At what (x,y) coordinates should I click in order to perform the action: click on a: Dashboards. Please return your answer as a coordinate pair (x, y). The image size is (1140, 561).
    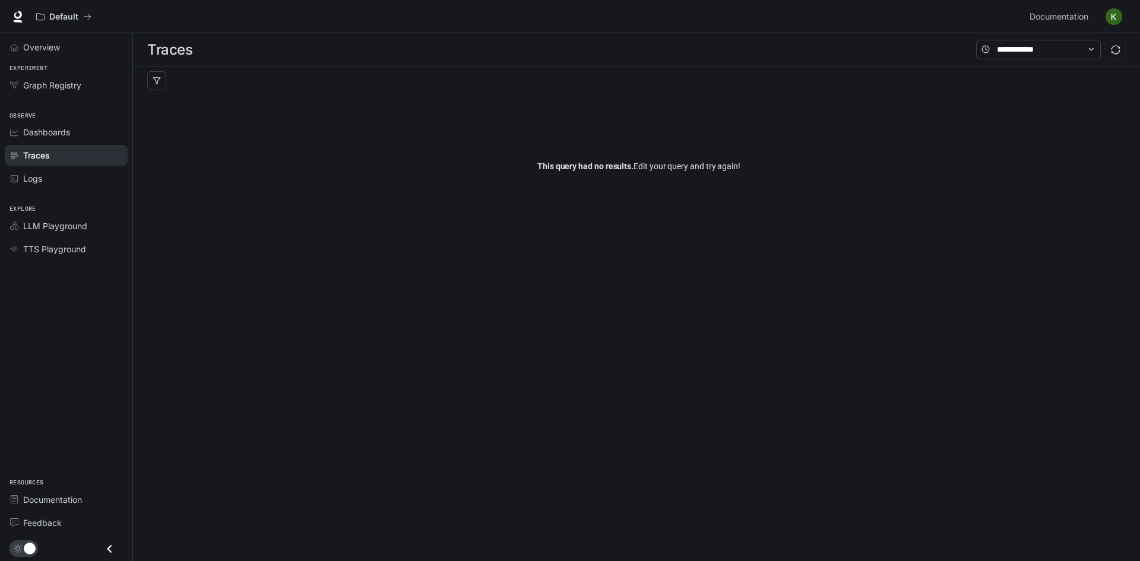
    Looking at the image, I should click on (66, 132).